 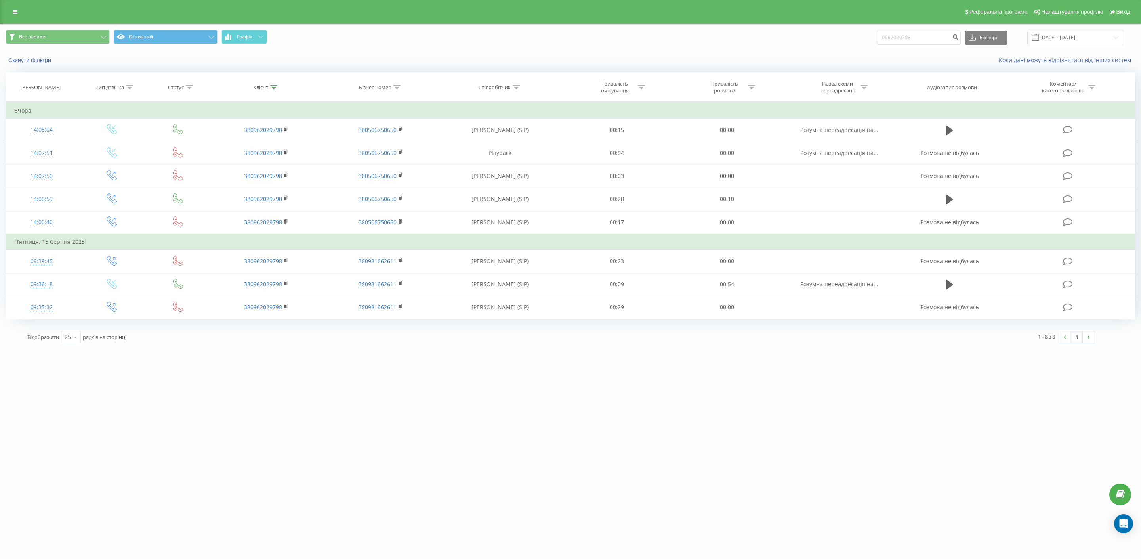 What do you see at coordinates (244, 37) in the screenshot?
I see `button: Графік` at bounding box center [244, 37].